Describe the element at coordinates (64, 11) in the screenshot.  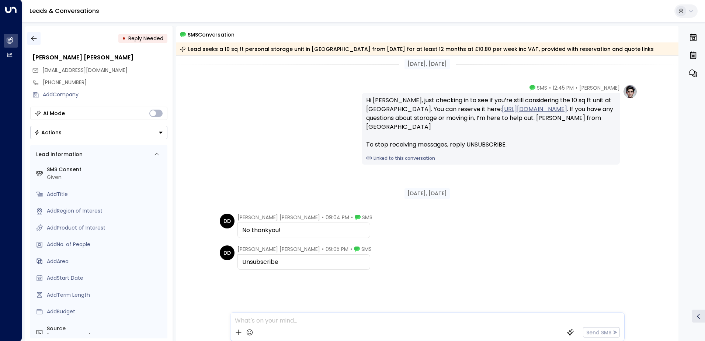
I see `a: Leads & Conversations` at that location.